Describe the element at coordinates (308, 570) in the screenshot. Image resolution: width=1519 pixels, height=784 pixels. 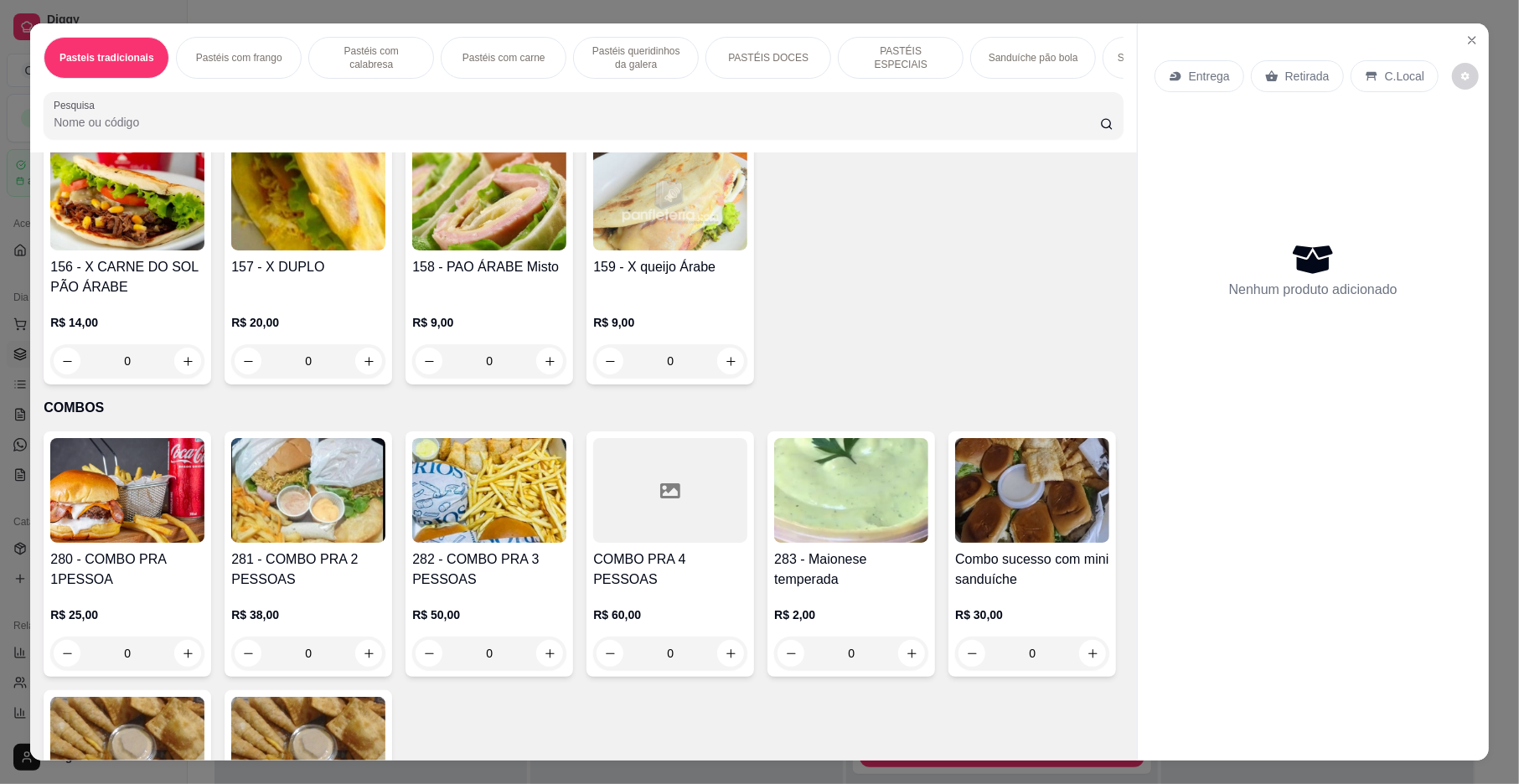
I see `h4: 281 - COMBO PRA 2 PESSOAS` at that location.